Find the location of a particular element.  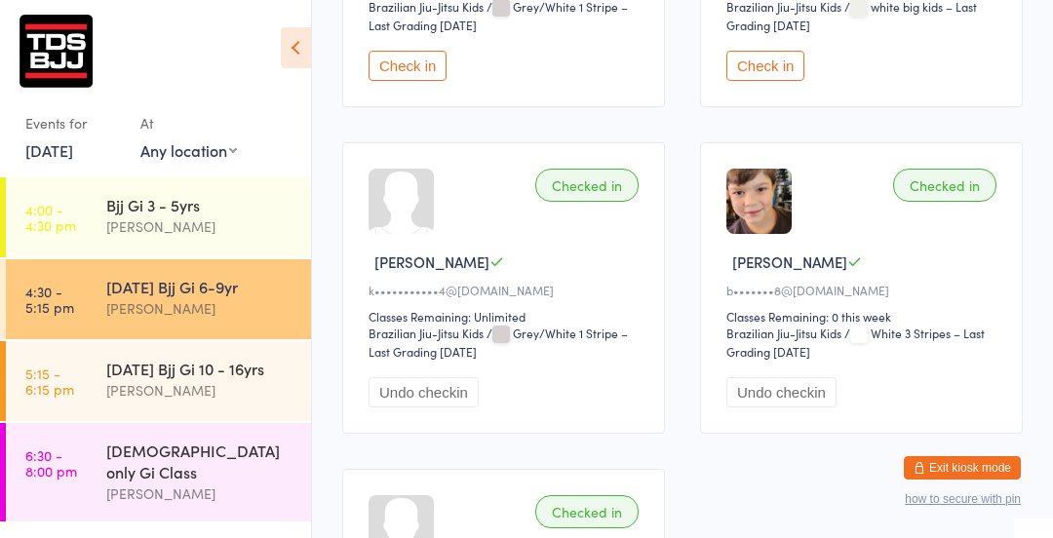

time: 5:15 - 6:15 pm is located at coordinates (50, 381).